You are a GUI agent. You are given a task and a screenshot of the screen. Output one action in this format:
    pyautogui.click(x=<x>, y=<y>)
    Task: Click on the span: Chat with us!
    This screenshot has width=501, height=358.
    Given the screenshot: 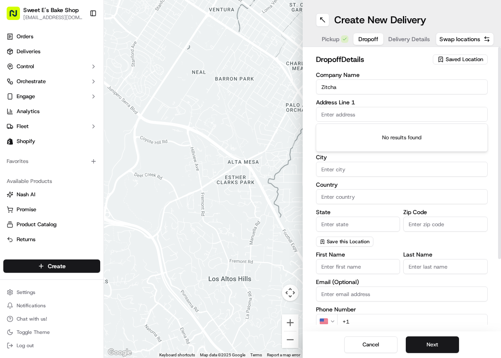 What is the action you would take?
    pyautogui.click(x=32, y=319)
    